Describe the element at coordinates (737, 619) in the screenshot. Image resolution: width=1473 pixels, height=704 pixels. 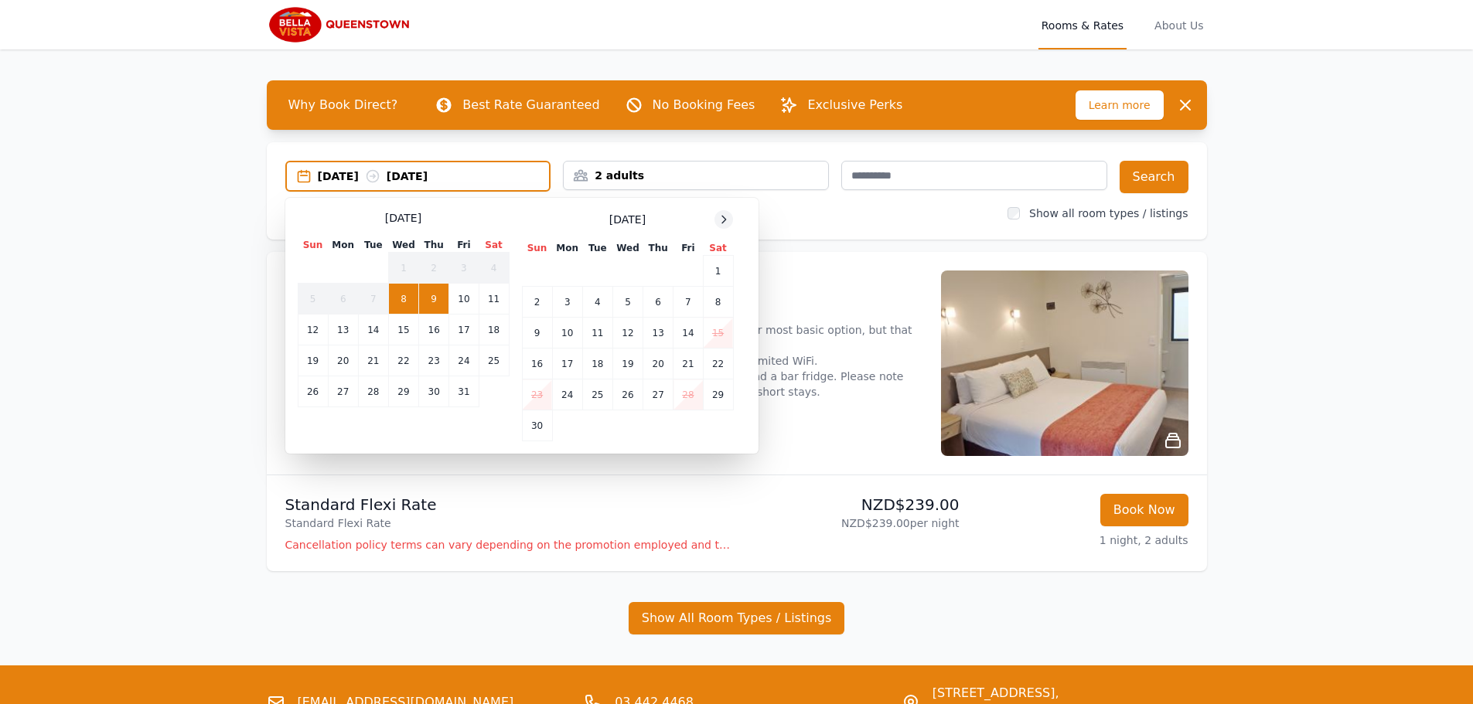
I see `button: Show All Room Types / Listings` at that location.